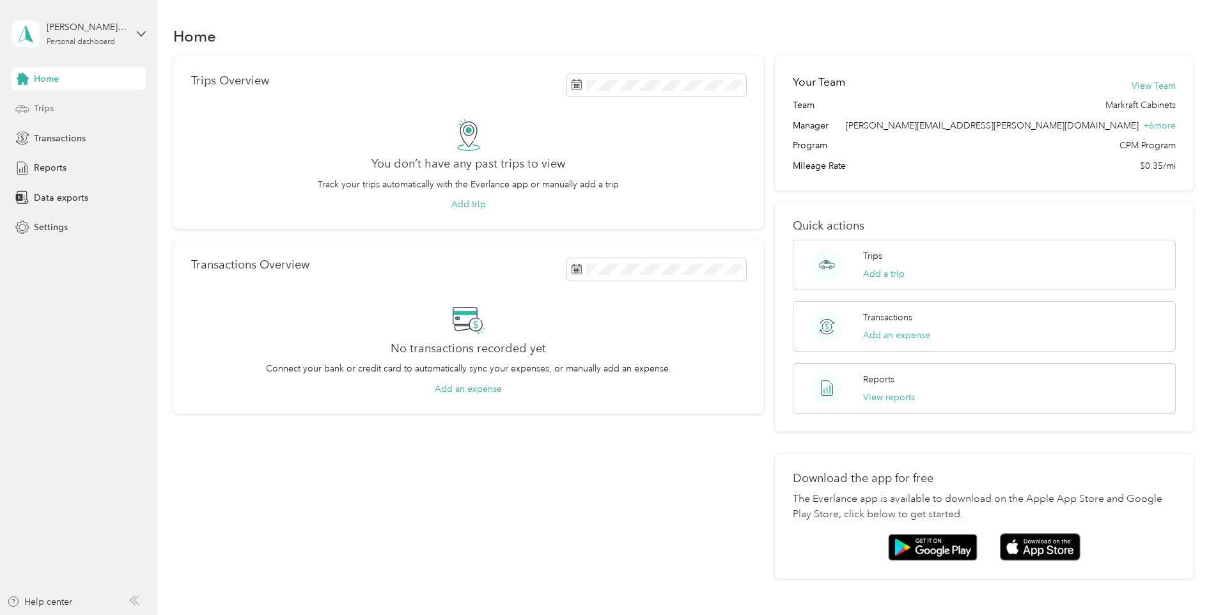  What do you see at coordinates (872, 256) in the screenshot?
I see `p: Trips` at bounding box center [872, 256].